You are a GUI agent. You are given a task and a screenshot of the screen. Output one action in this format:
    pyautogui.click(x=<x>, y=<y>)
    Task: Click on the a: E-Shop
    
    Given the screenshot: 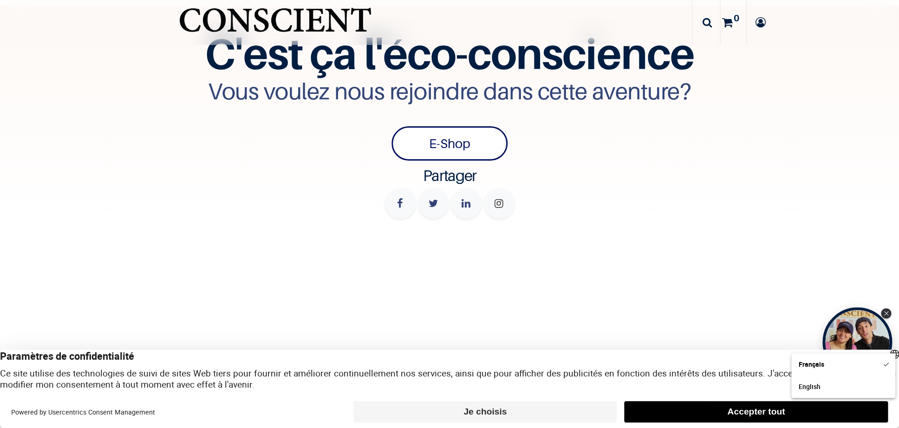 What is the action you would take?
    pyautogui.click(x=449, y=143)
    